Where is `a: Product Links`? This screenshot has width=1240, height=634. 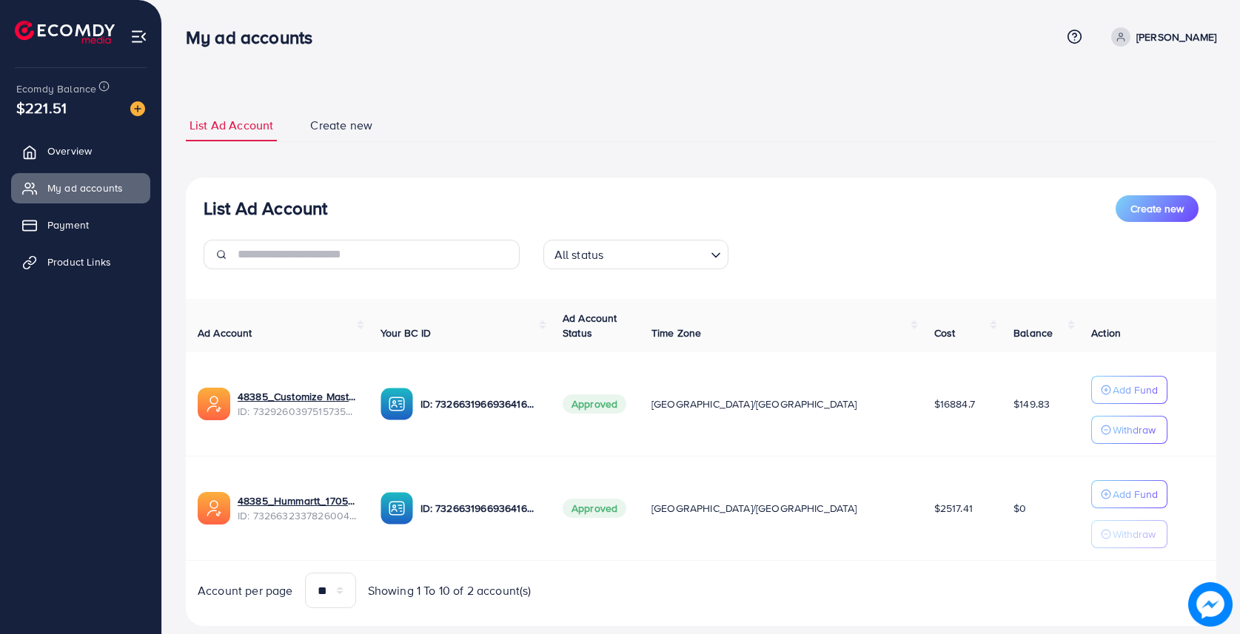
a: Product Links is located at coordinates (81, 262).